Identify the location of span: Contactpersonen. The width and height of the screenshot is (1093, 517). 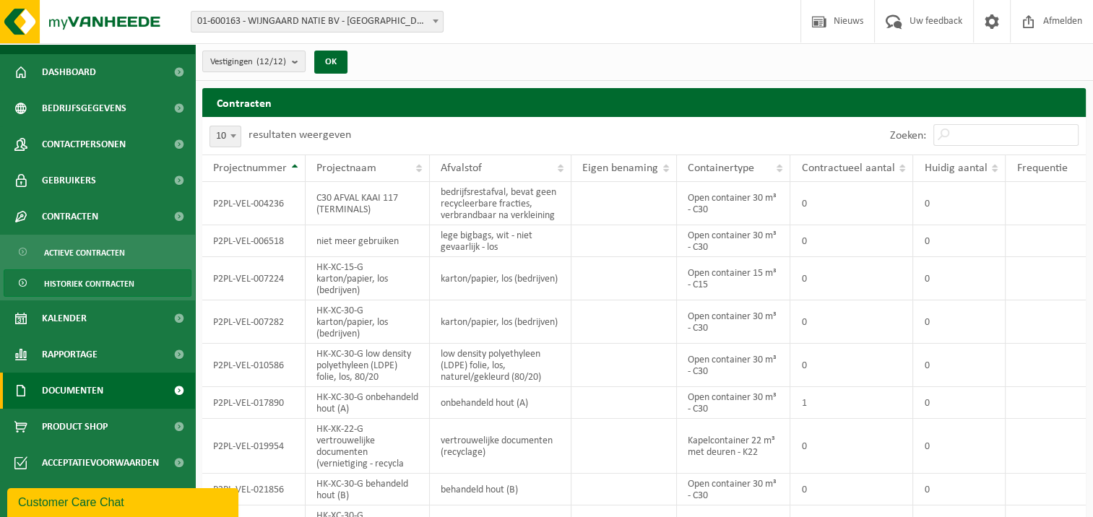
(84, 144).